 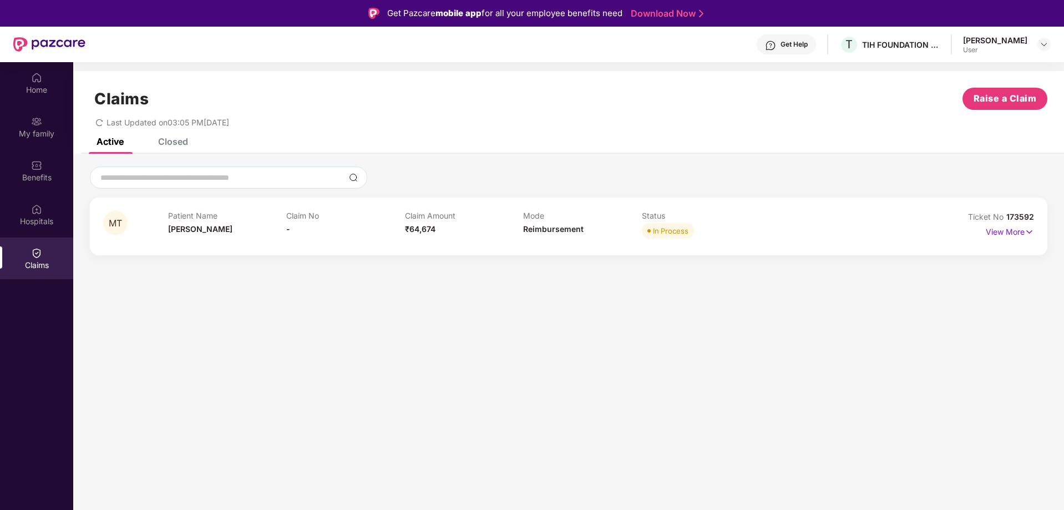 I want to click on img: Logo, so click(x=374, y=13).